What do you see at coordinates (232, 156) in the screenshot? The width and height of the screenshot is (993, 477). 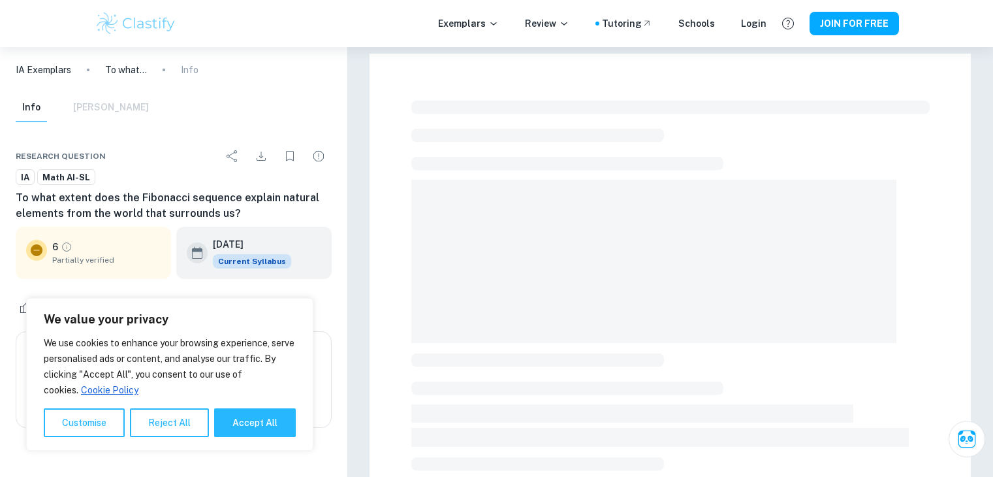 I see `div: Share` at bounding box center [232, 156].